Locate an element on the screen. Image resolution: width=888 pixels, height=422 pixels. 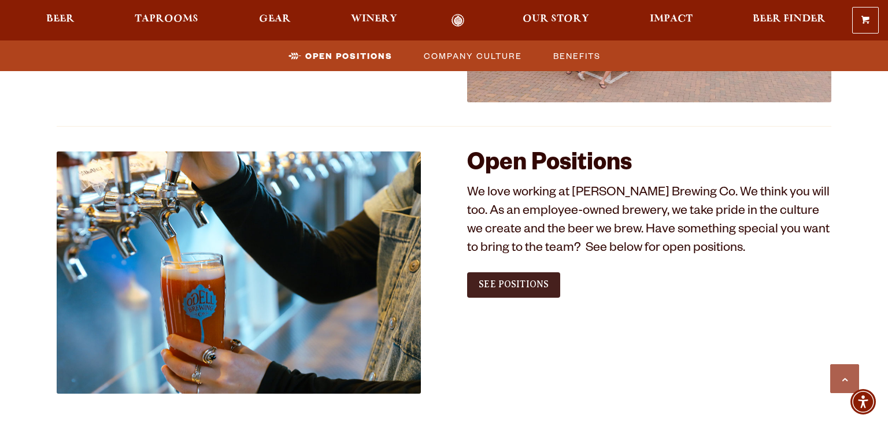
span: Company Culture is located at coordinates (473, 56).